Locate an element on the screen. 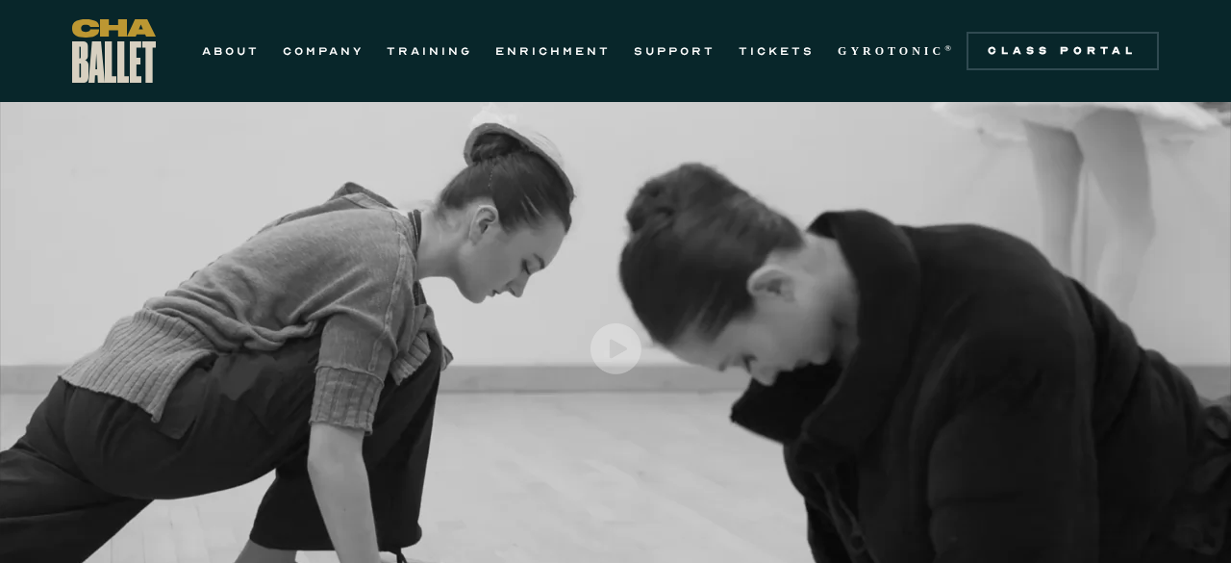 This screenshot has height=563, width=1231. a: ABOUT is located at coordinates (231, 51).